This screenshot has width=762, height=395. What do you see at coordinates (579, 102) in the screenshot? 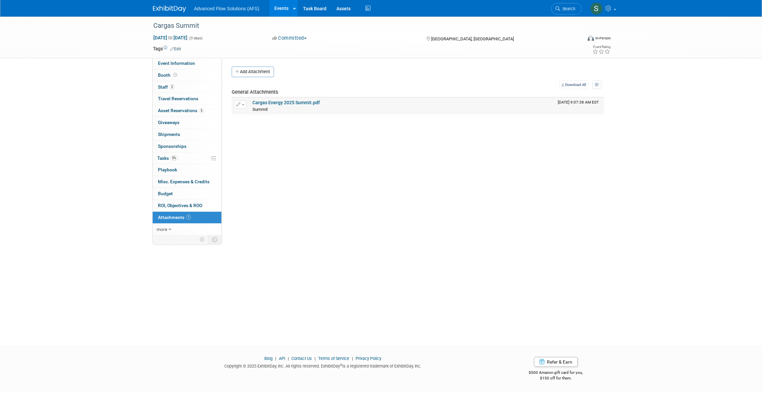
I see `span: Upload Timestamp` at bounding box center [579, 102].